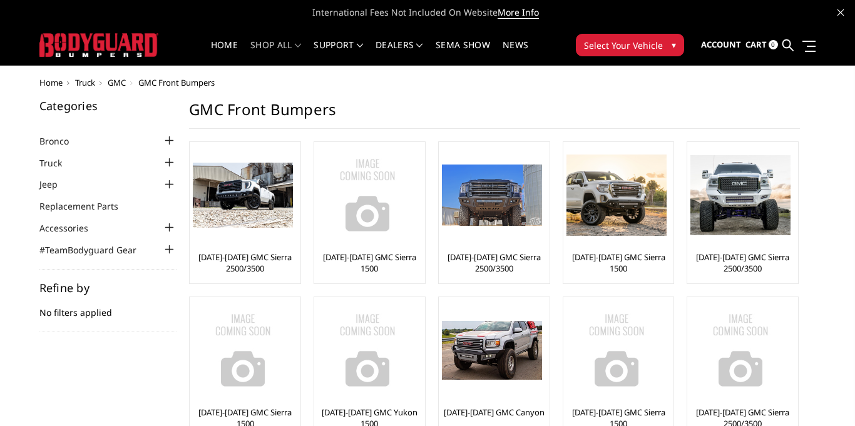  I want to click on a: News, so click(515, 53).